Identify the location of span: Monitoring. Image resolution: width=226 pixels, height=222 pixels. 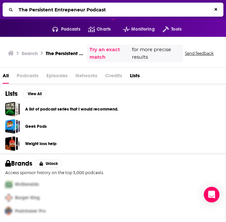
(142, 29).